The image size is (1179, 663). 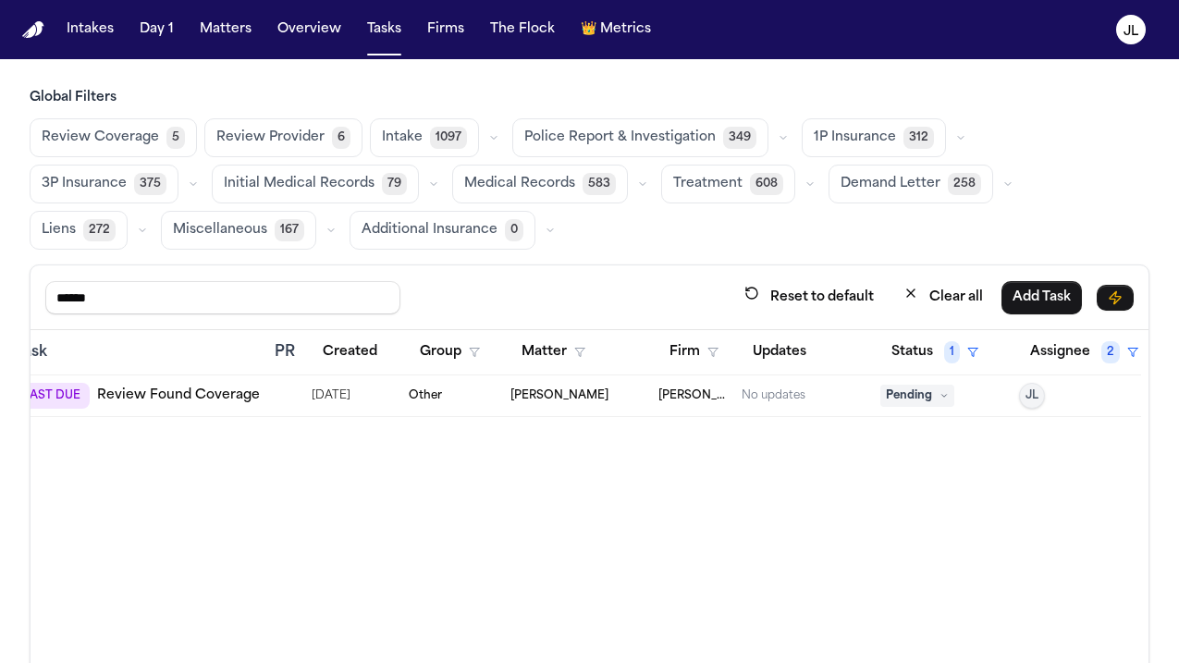 I want to click on button: Matters, so click(x=226, y=30).